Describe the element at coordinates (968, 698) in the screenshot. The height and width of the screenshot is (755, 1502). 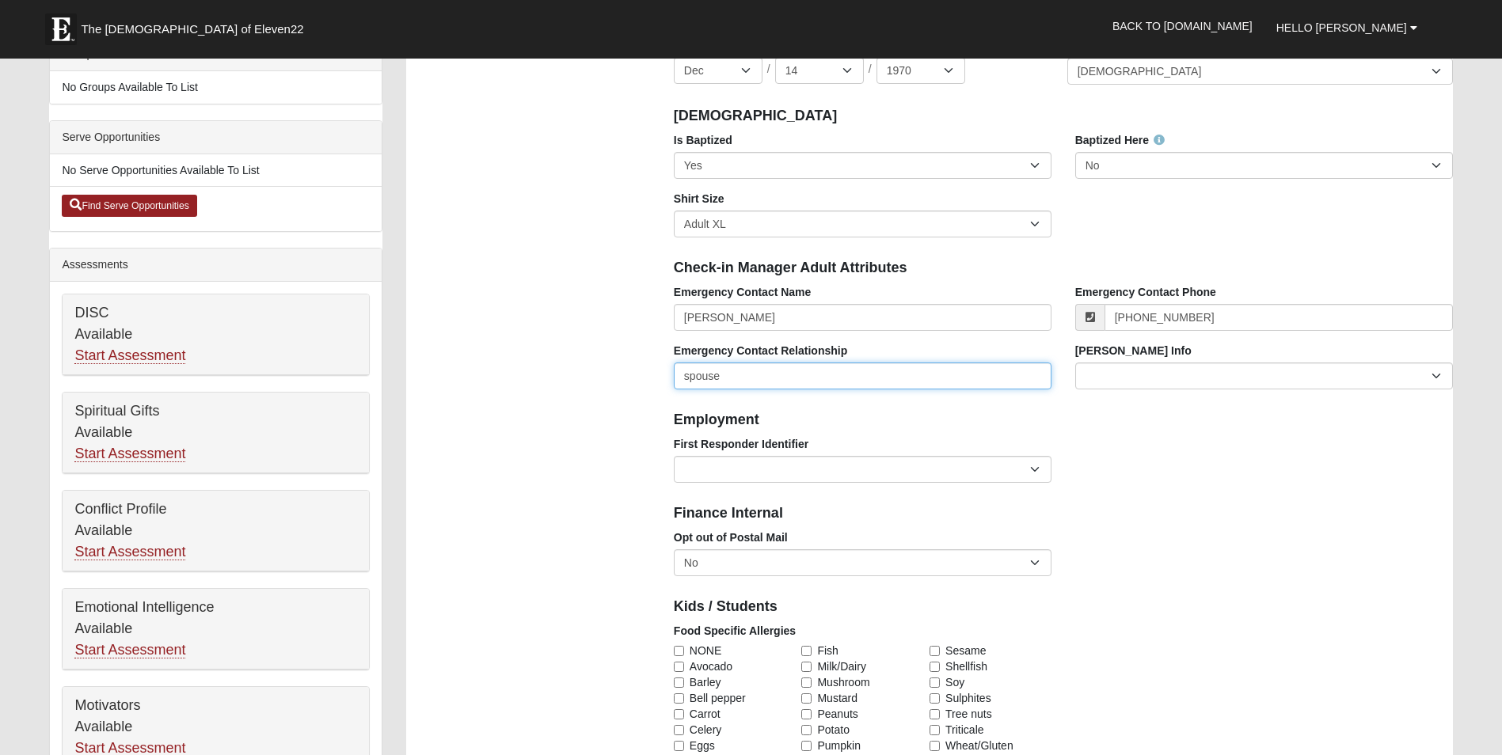
I see `span: Sulphites` at that location.